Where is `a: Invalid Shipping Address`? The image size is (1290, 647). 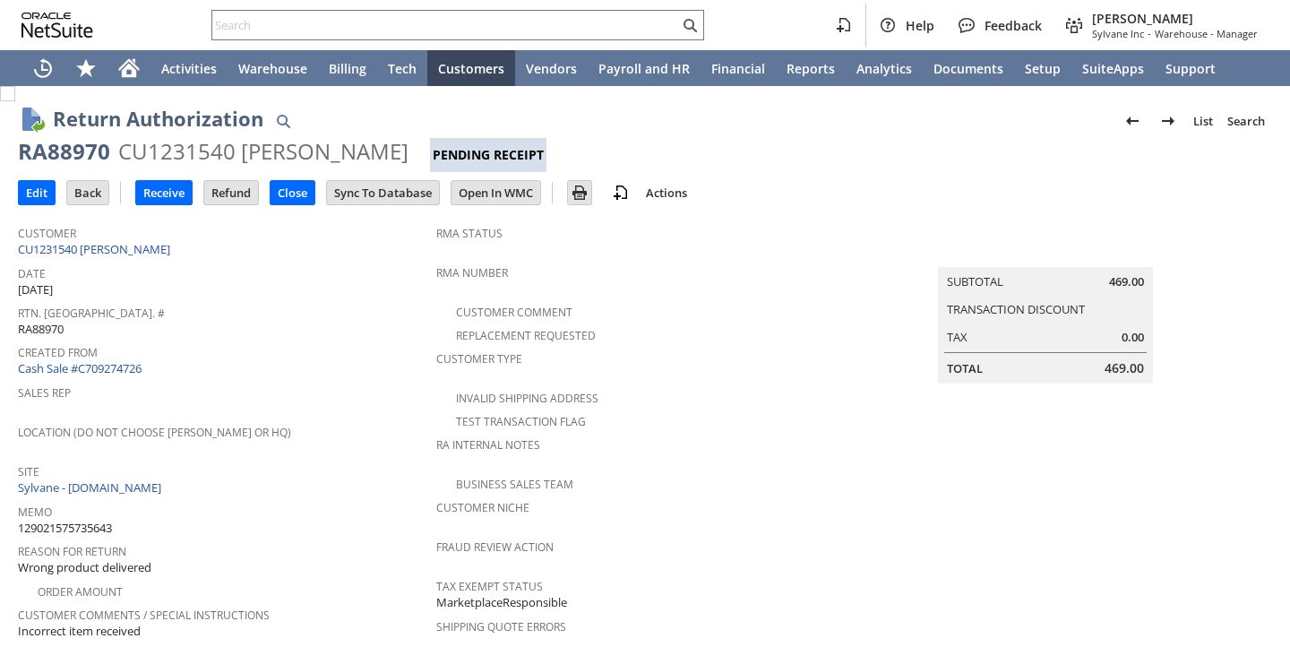
a: Invalid Shipping Address is located at coordinates (527, 398).